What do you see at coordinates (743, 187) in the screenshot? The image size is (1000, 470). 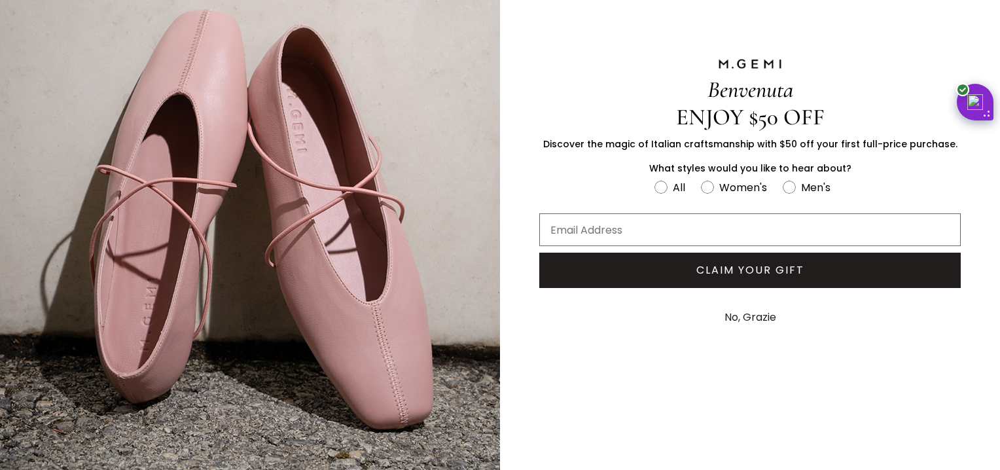 I see `div: Women's` at bounding box center [743, 187].